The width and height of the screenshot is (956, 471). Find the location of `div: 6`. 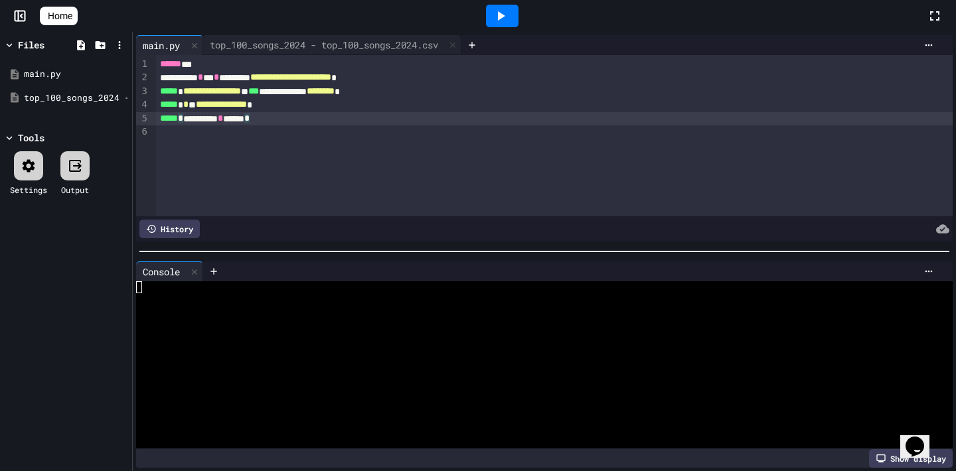

div: 6 is located at coordinates (143, 132).